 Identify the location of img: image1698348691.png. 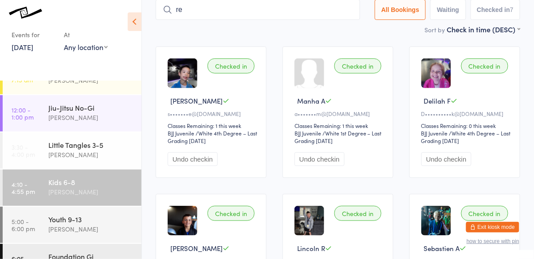
(182, 73).